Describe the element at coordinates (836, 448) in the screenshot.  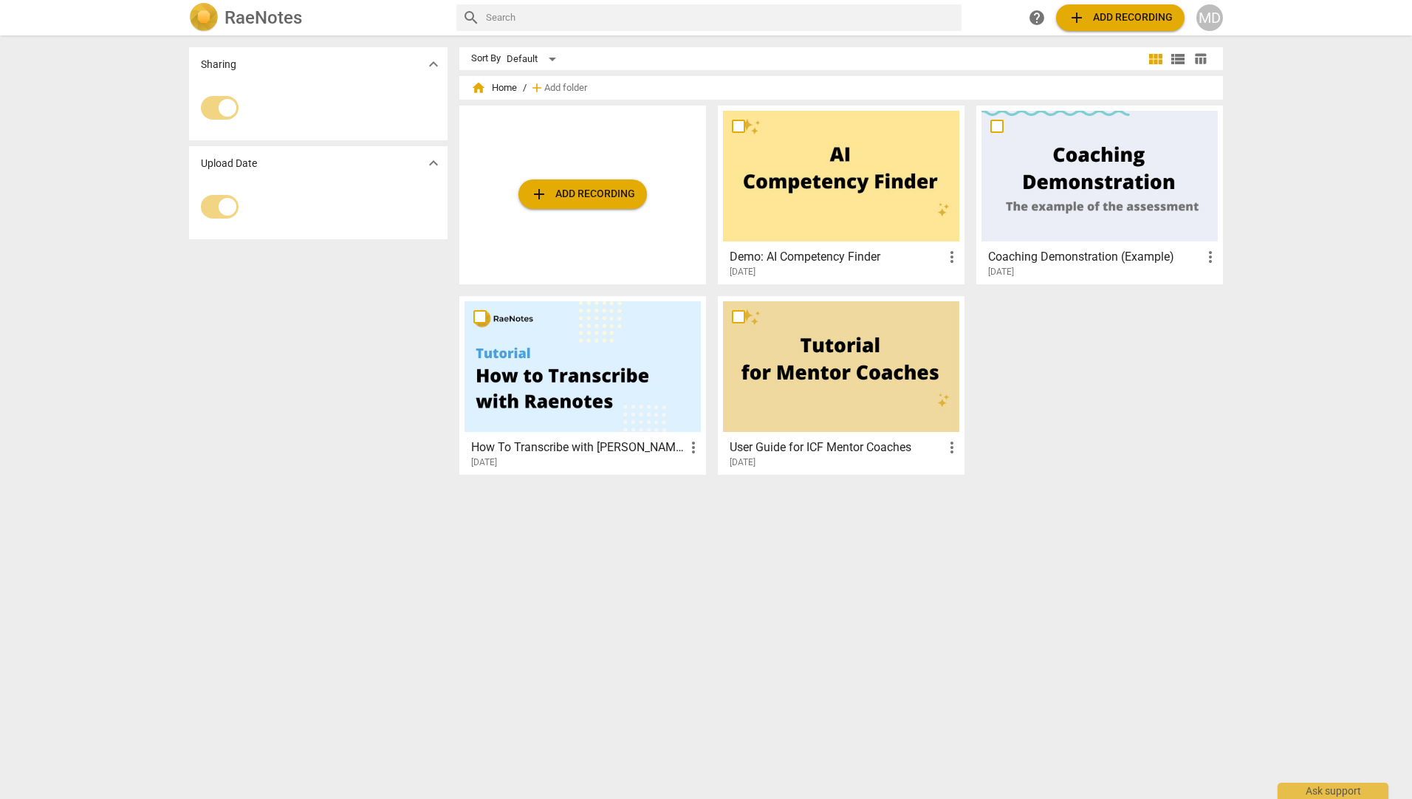
I see `h3: User Guide for ICF Mentor Coaches` at that location.